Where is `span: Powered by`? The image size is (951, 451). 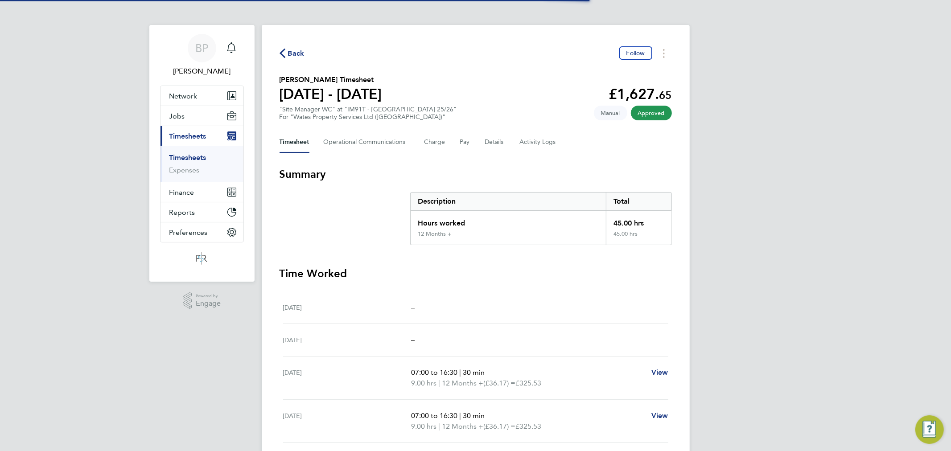 span: Powered by is located at coordinates (208, 296).